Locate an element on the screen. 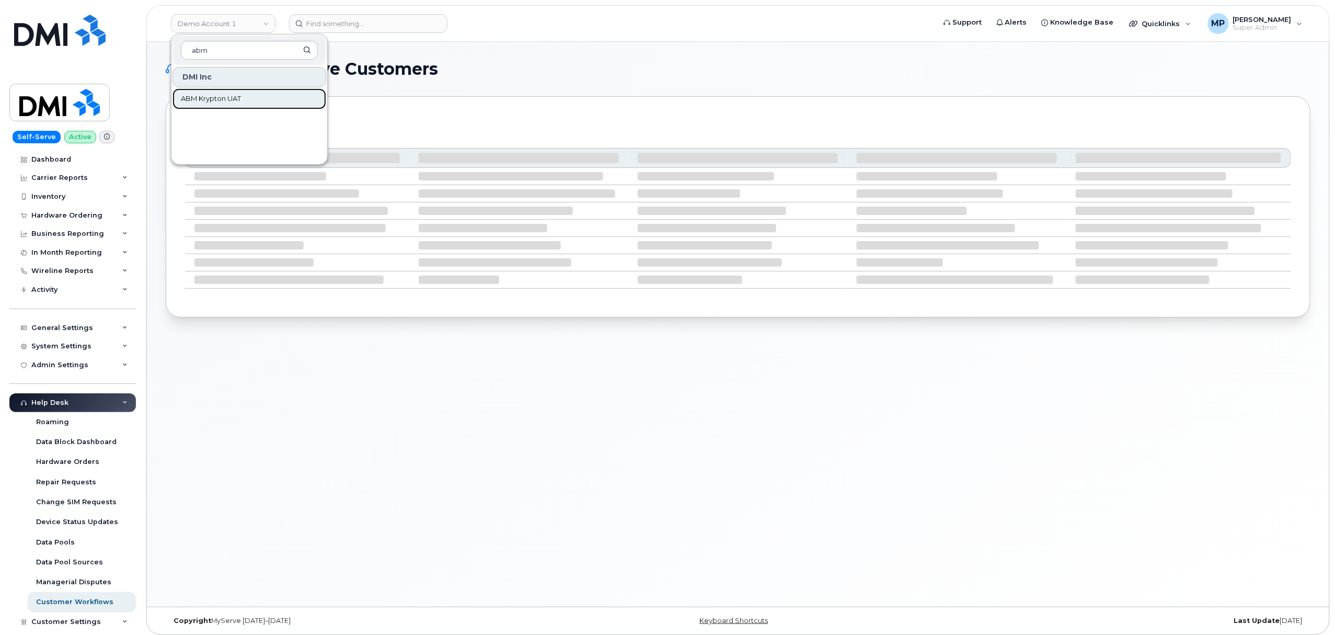  input: Search is located at coordinates (249, 50).